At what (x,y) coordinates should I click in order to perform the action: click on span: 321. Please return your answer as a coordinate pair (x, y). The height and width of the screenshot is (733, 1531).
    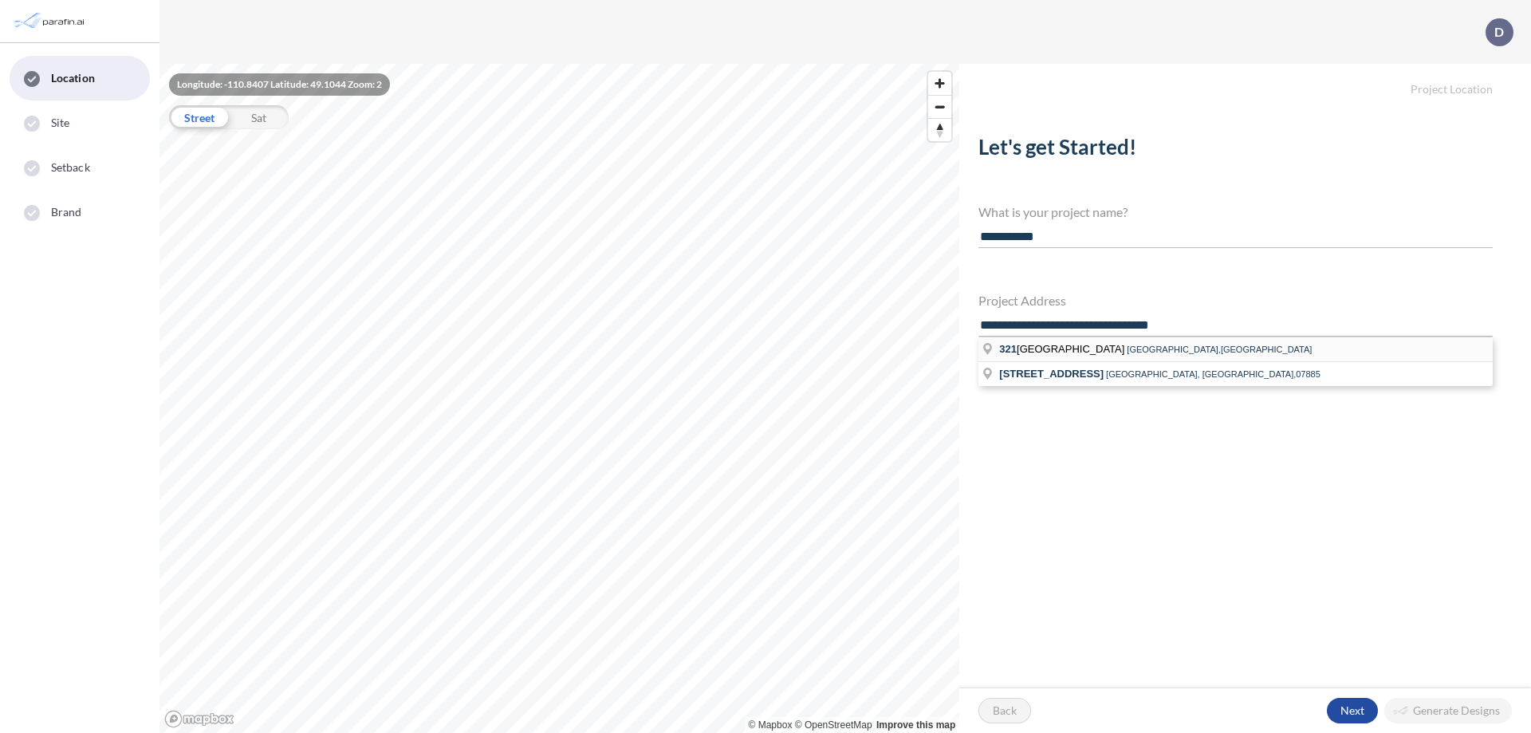
    Looking at the image, I should click on (1008, 349).